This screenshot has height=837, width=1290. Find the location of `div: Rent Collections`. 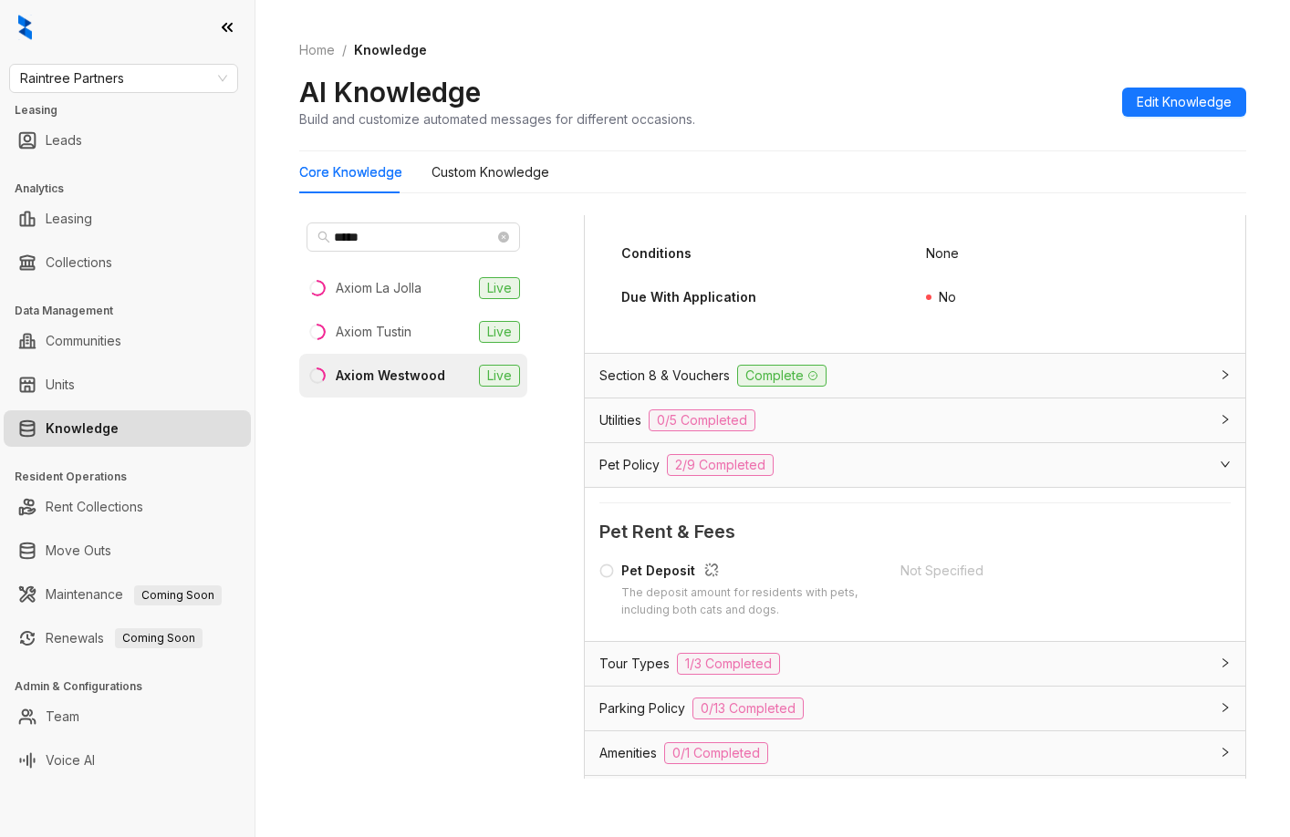

div: Rent Collections is located at coordinates (915, 797).